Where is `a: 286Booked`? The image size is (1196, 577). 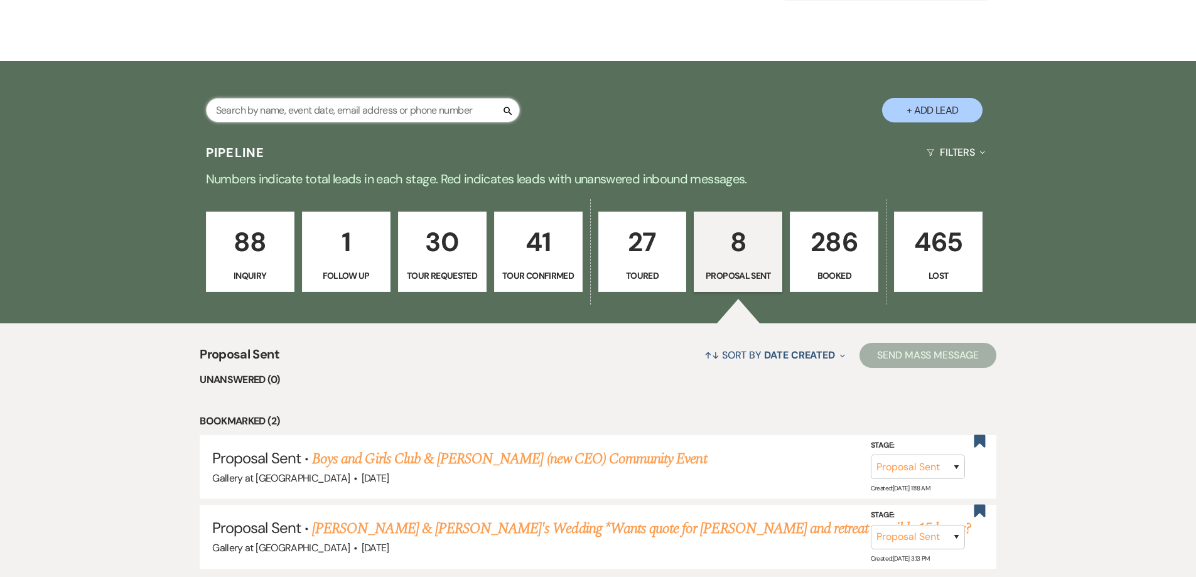
a: 286Booked is located at coordinates (834, 252).